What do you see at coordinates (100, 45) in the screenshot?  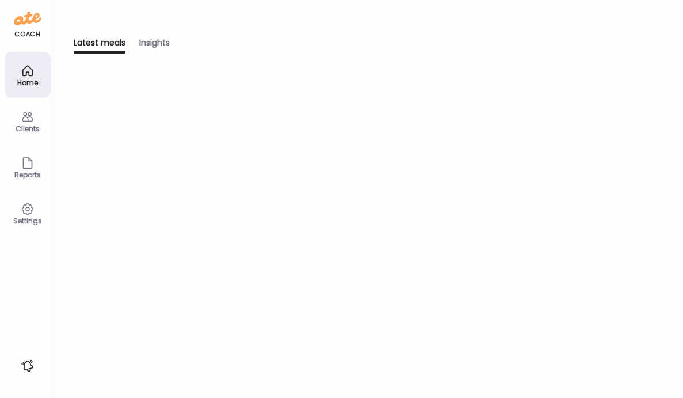 I see `div: Latest meals` at bounding box center [100, 45].